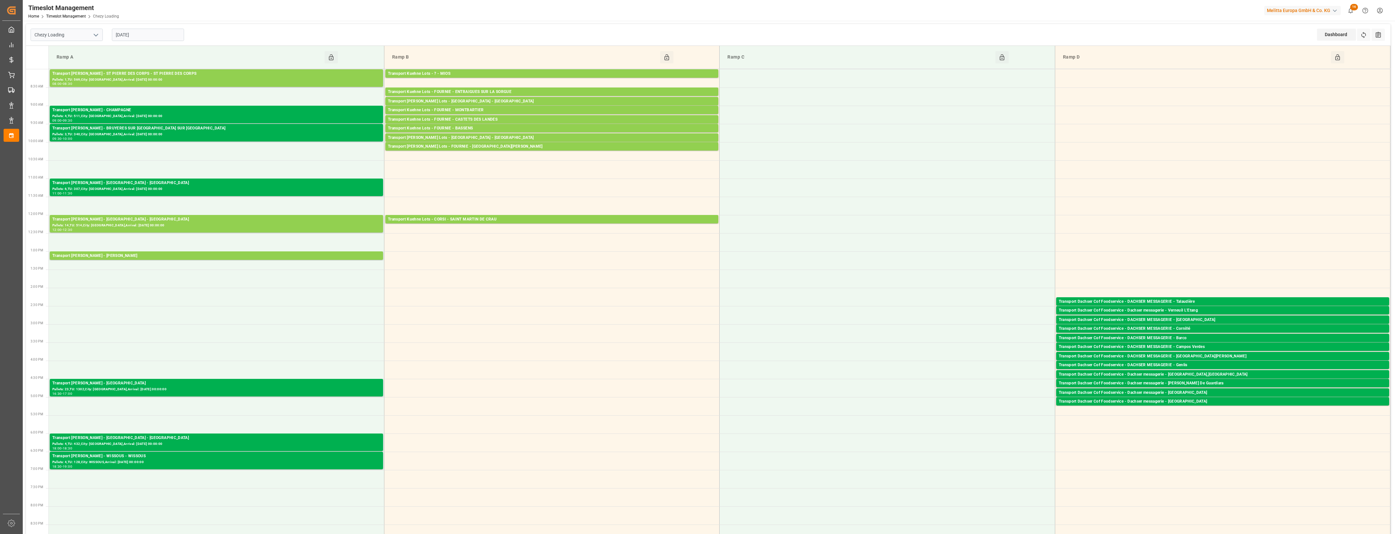 This screenshot has width=1395, height=534. Describe the element at coordinates (57, 448) in the screenshot. I see `div: 18:00` at that location.